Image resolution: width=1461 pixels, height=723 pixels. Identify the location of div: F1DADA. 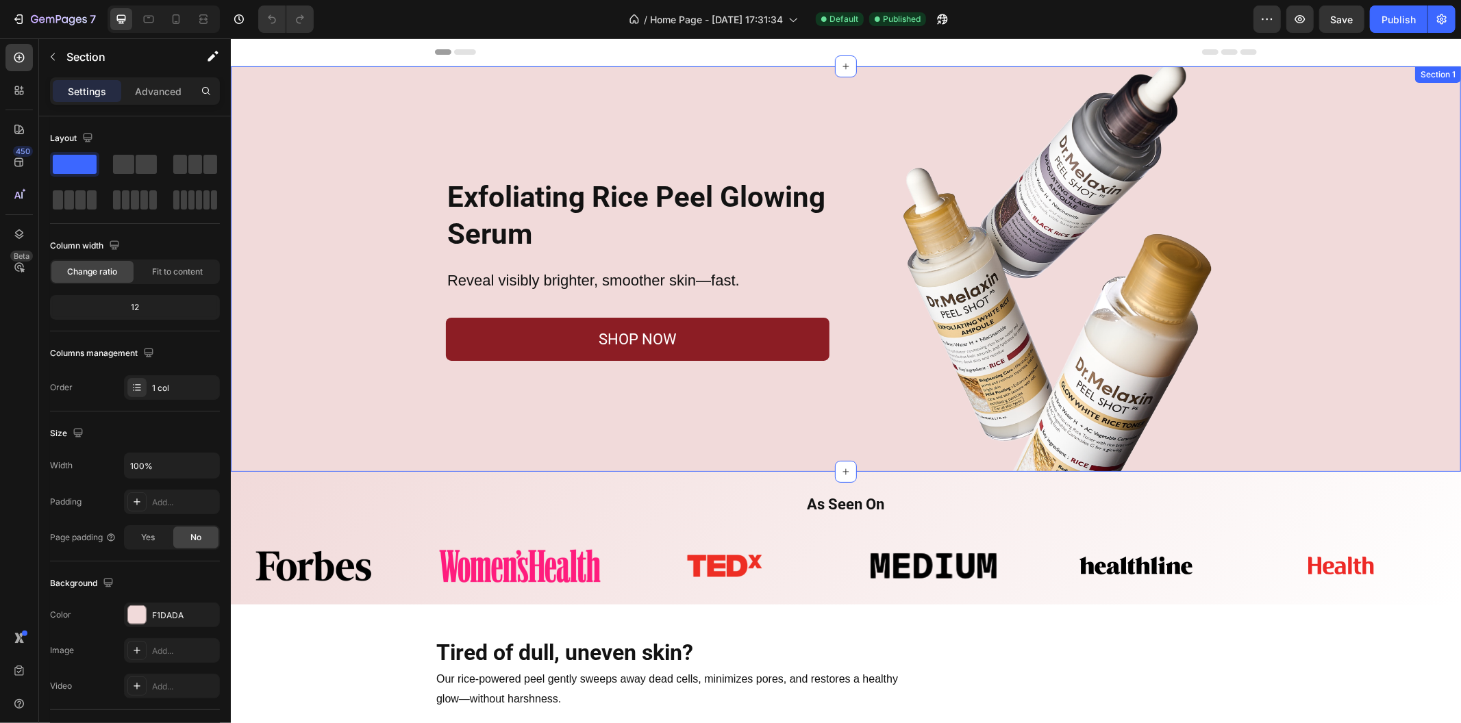
(184, 616).